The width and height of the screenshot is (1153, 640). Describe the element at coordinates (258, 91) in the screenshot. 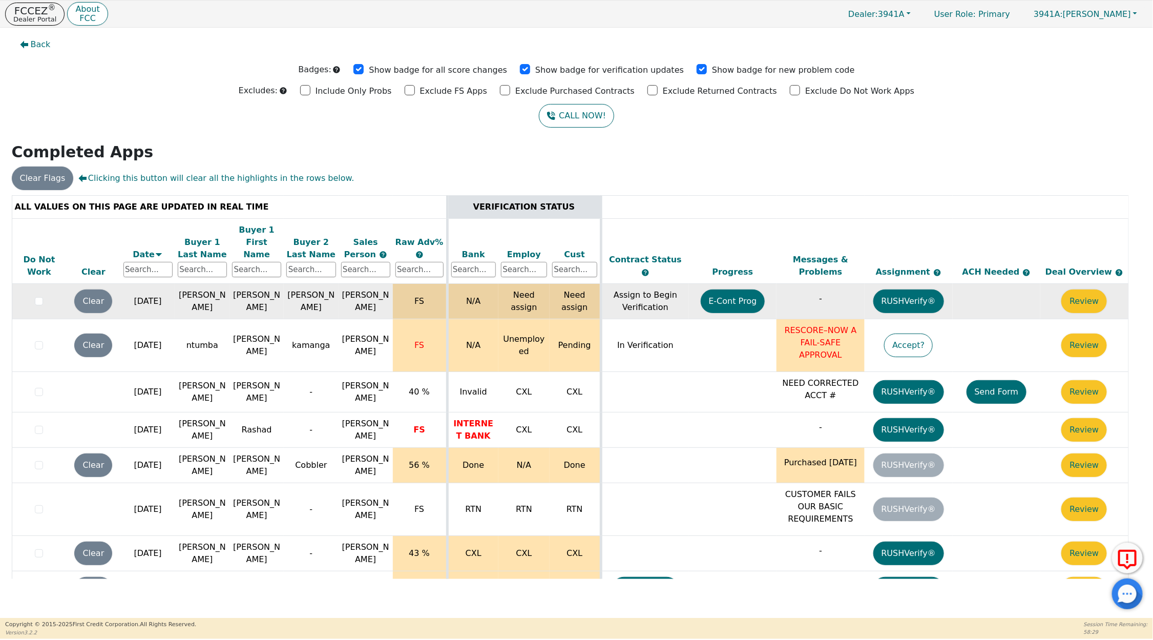

I see `p: Excludes:` at that location.